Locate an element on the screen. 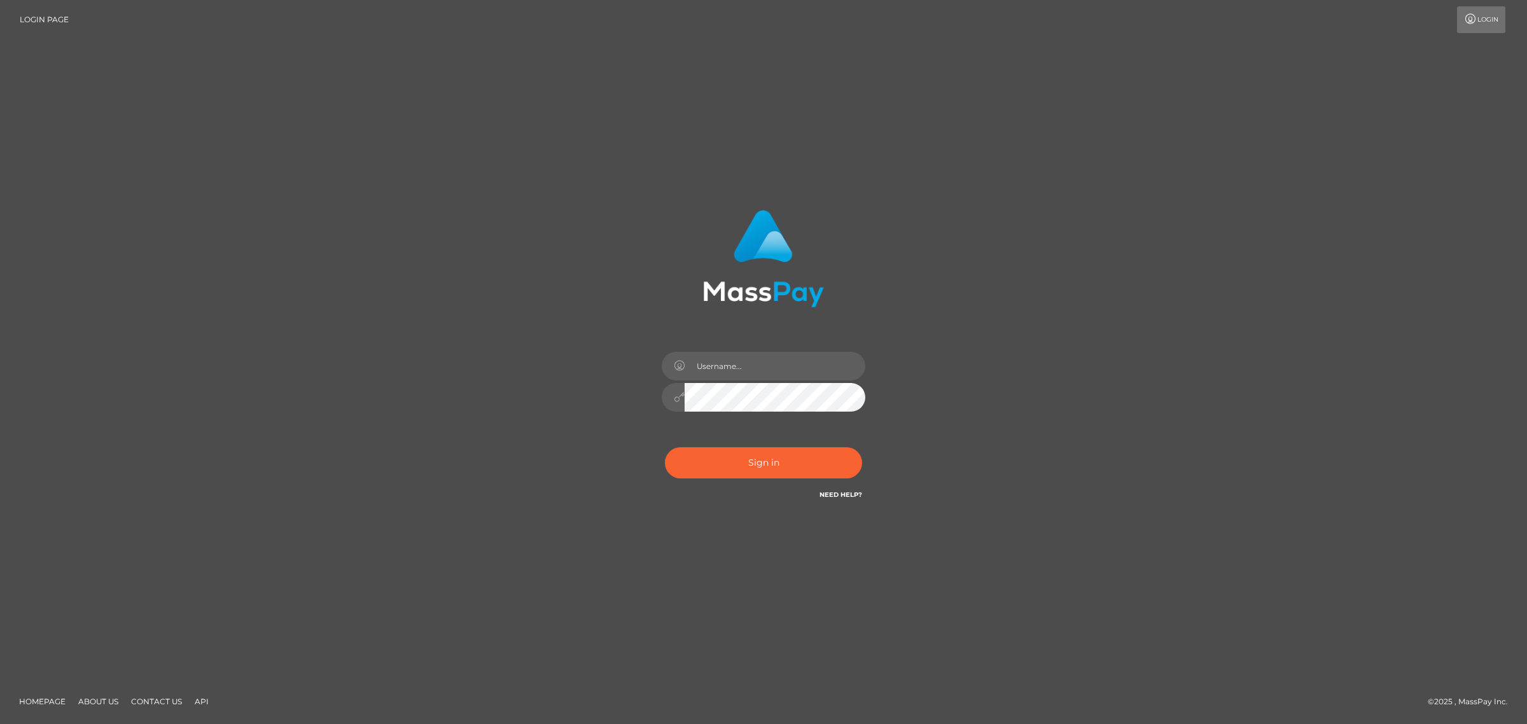 This screenshot has width=1527, height=724. a: Login is located at coordinates (1482, 20).